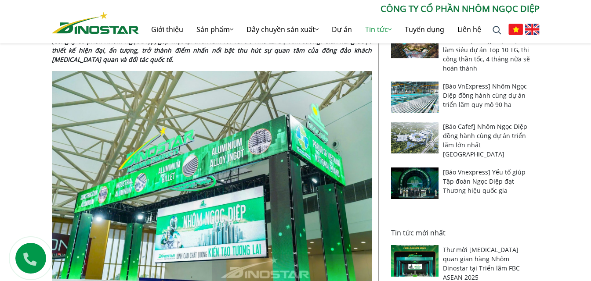 The width and height of the screenshot is (591, 281). Describe the element at coordinates (167, 29) in the screenshot. I see `a: Giới thiệu` at that location.